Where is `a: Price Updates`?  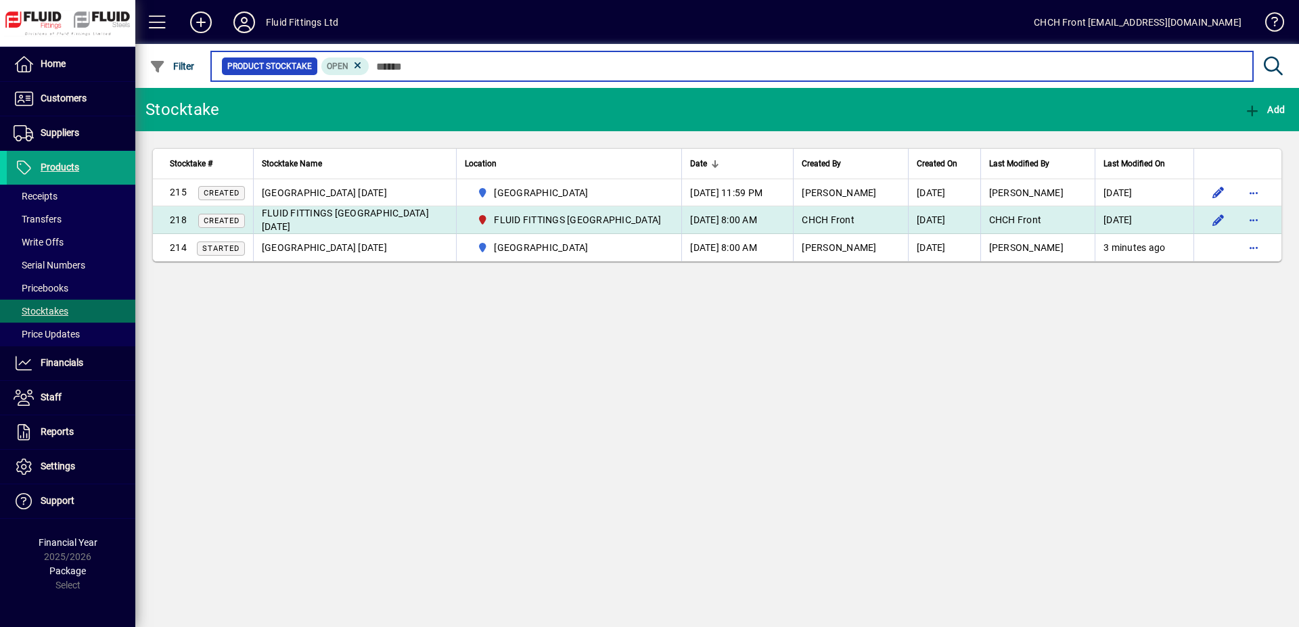 a: Price Updates is located at coordinates (71, 334).